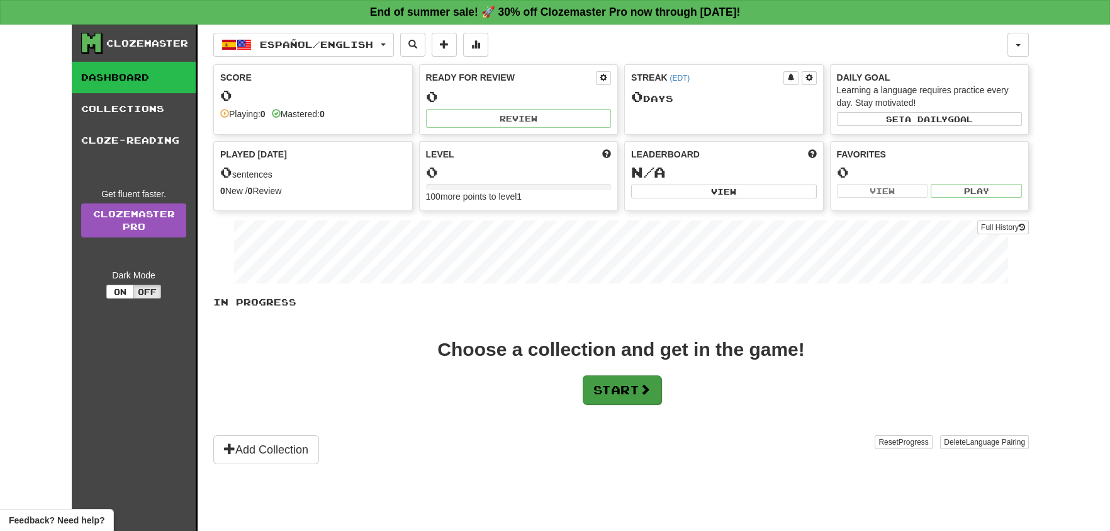 This screenshot has height=531, width=1110. I want to click on div: Day s, so click(724, 97).